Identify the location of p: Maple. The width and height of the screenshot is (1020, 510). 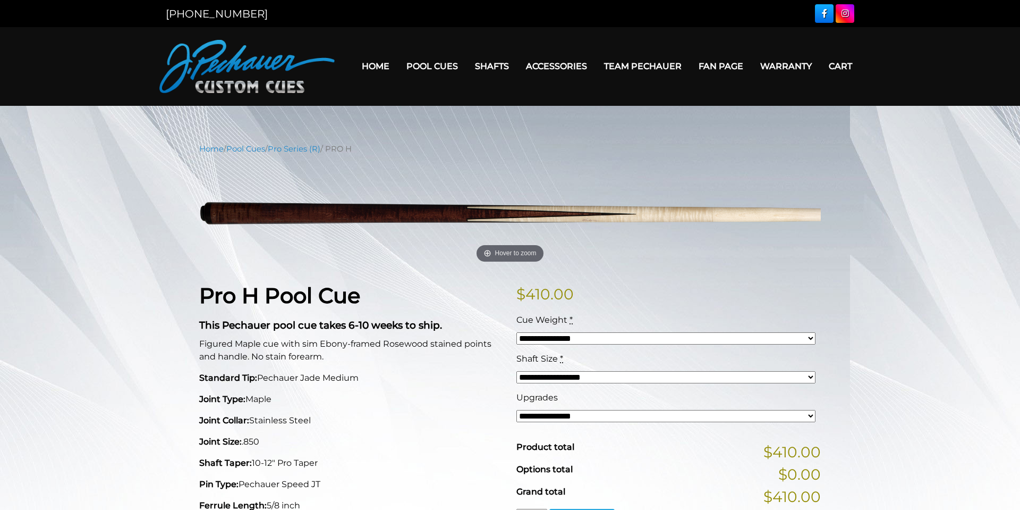
(351, 399).